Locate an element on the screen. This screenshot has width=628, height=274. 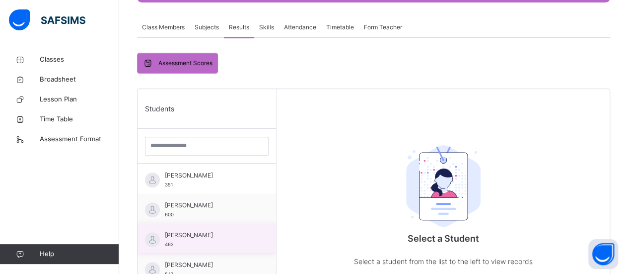
span: Skills is located at coordinates (267, 27).